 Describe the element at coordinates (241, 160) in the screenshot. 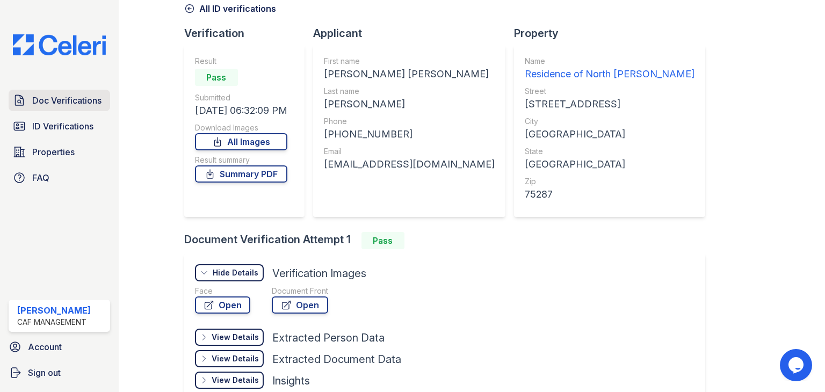

I see `div: Result summary` at that location.